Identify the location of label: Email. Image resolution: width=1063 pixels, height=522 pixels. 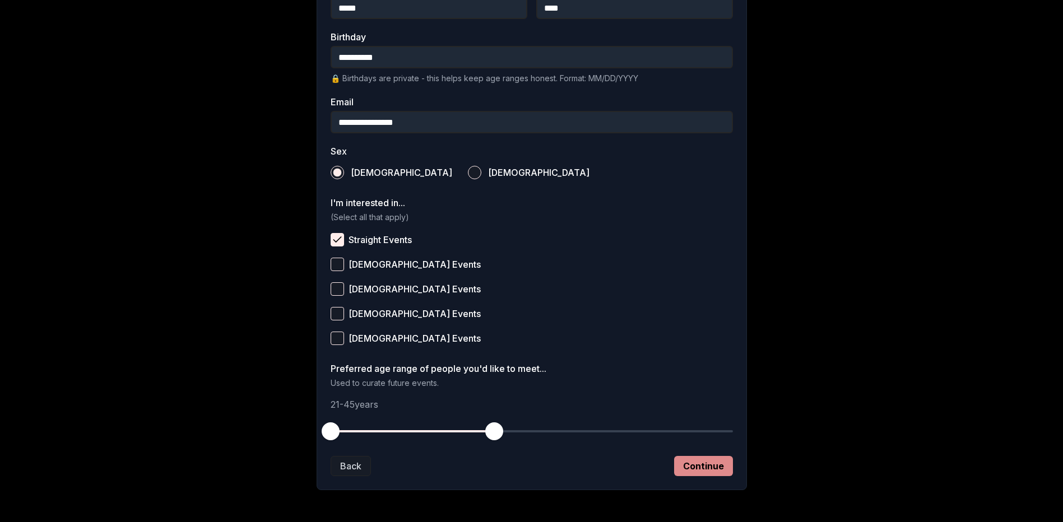
(532, 102).